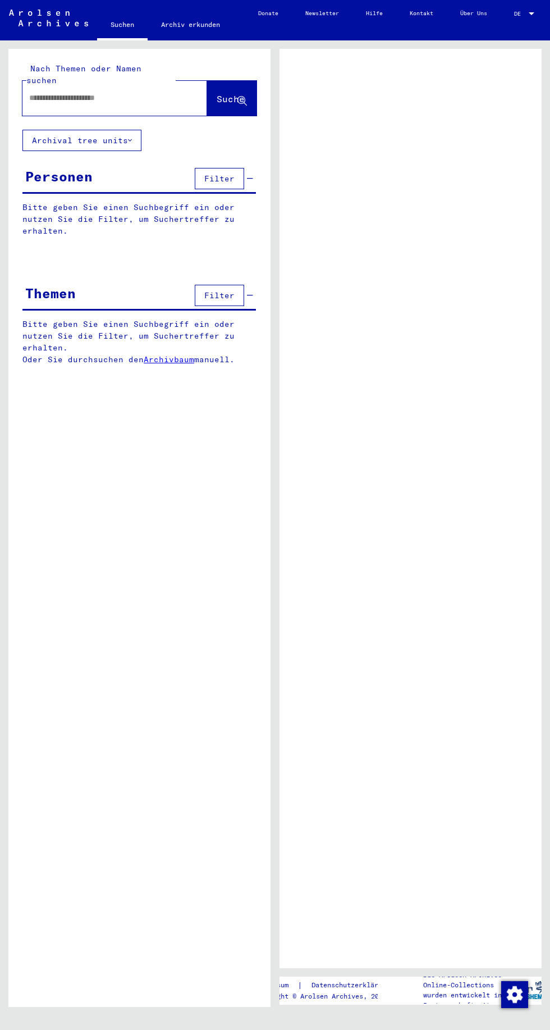  I want to click on p: Bitte geben Sie einen Suchbegriff ein oder nutzen Sie die Filter, um Suchertreffer zu erhalten., so click(139, 219).